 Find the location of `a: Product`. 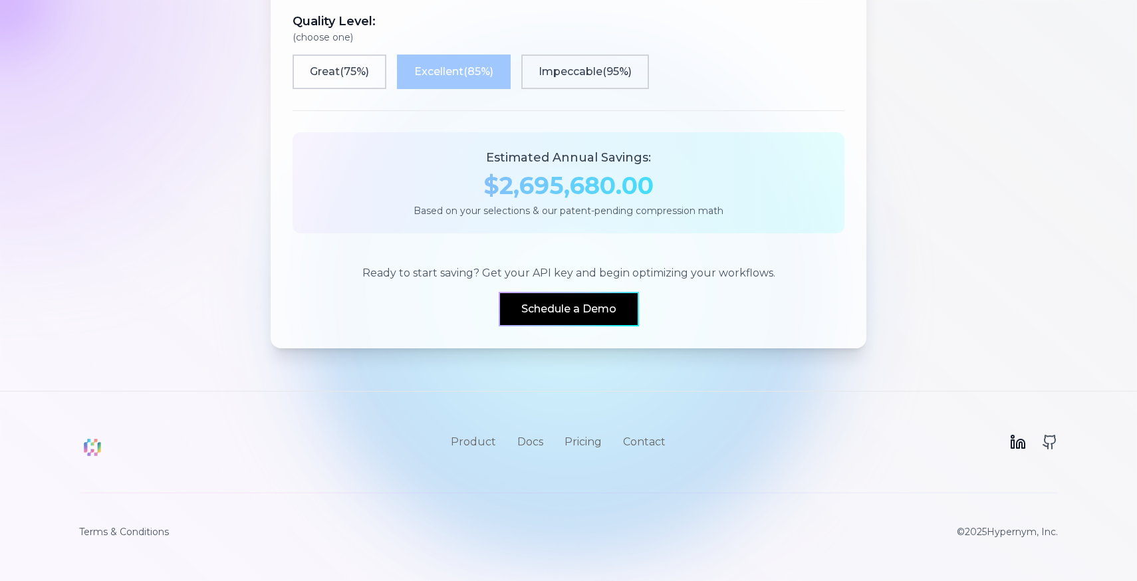

a: Product is located at coordinates (474, 442).